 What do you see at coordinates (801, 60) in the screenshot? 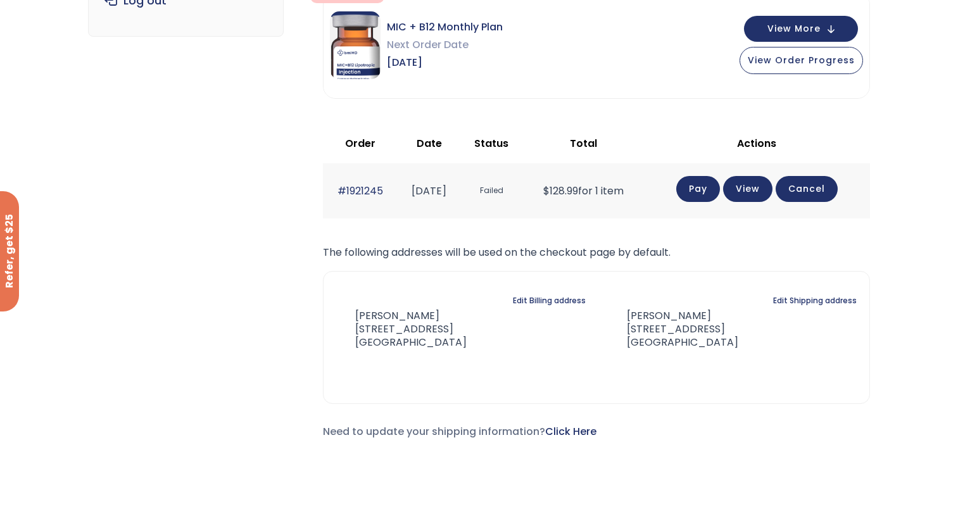
I see `button: View Order Progress` at bounding box center [801, 60].